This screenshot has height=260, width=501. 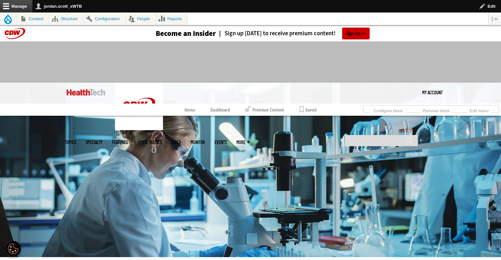 I want to click on a: Remove block, so click(x=437, y=110).